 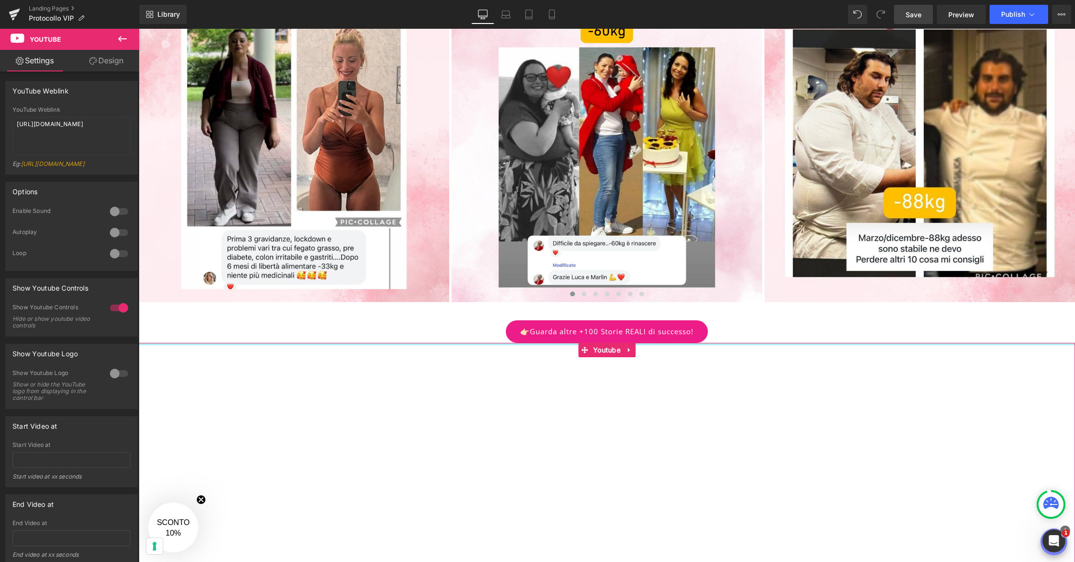 What do you see at coordinates (56, 212) in the screenshot?
I see `div: Enable Sound` at bounding box center [56, 212].